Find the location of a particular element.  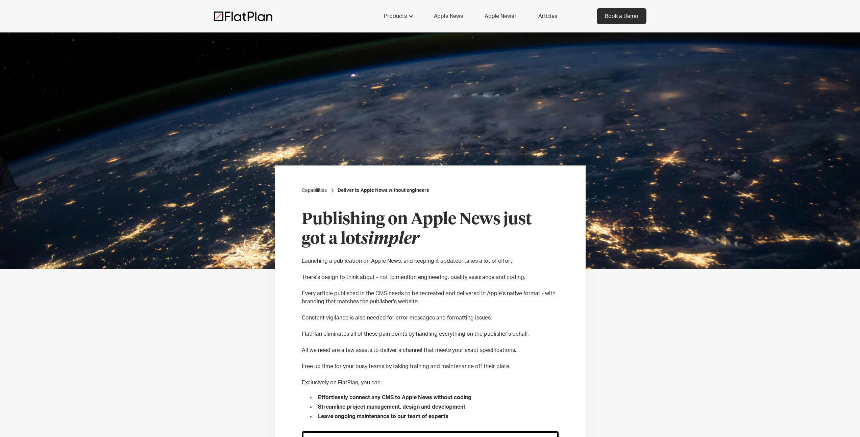

a: Apple News+ is located at coordinates (500, 16).